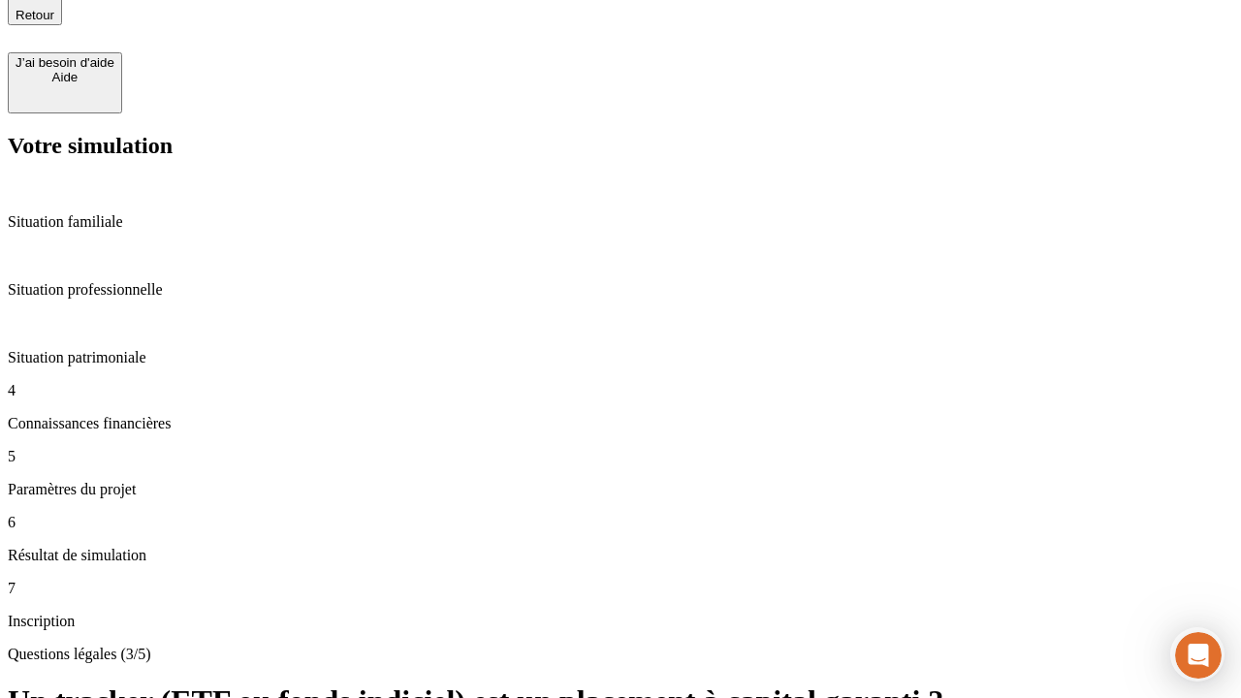 This screenshot has width=1241, height=698. I want to click on div: Aide, so click(65, 77).